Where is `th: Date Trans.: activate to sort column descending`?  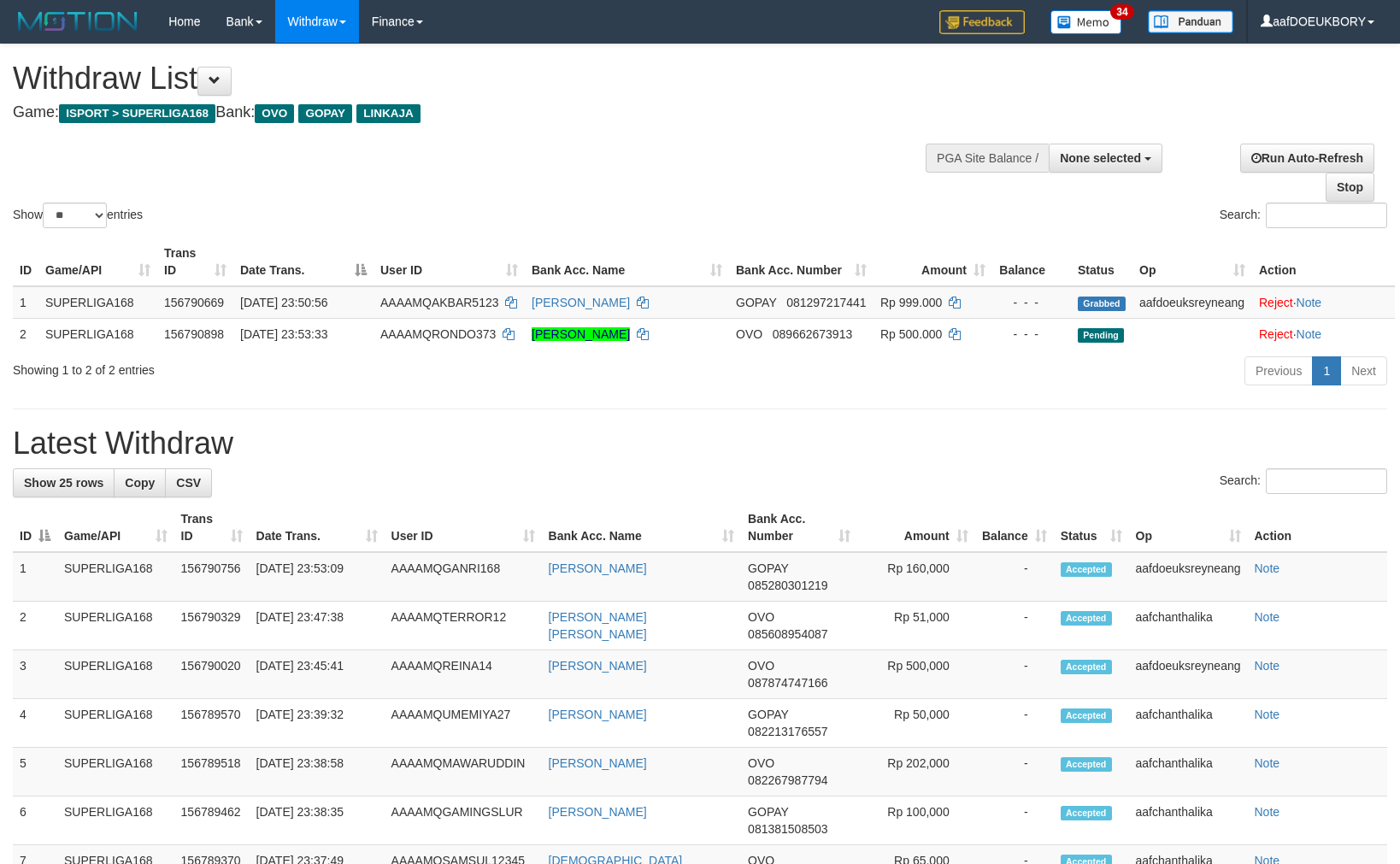 th: Date Trans.: activate to sort column descending is located at coordinates (304, 262).